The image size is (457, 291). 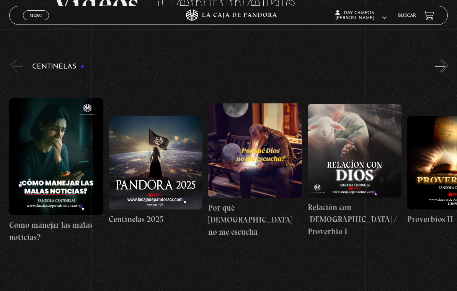 I want to click on span: Menu, so click(x=36, y=15).